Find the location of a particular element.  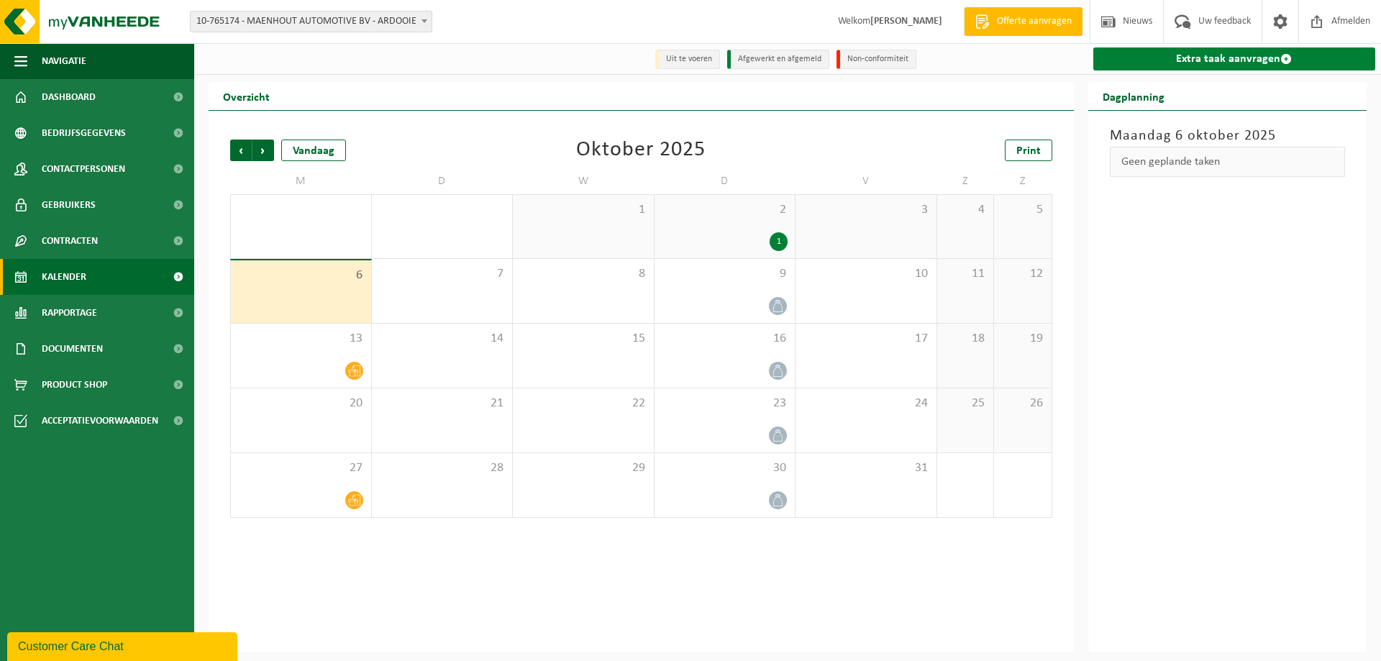

a: Offerte aanvragen is located at coordinates (1023, 22).